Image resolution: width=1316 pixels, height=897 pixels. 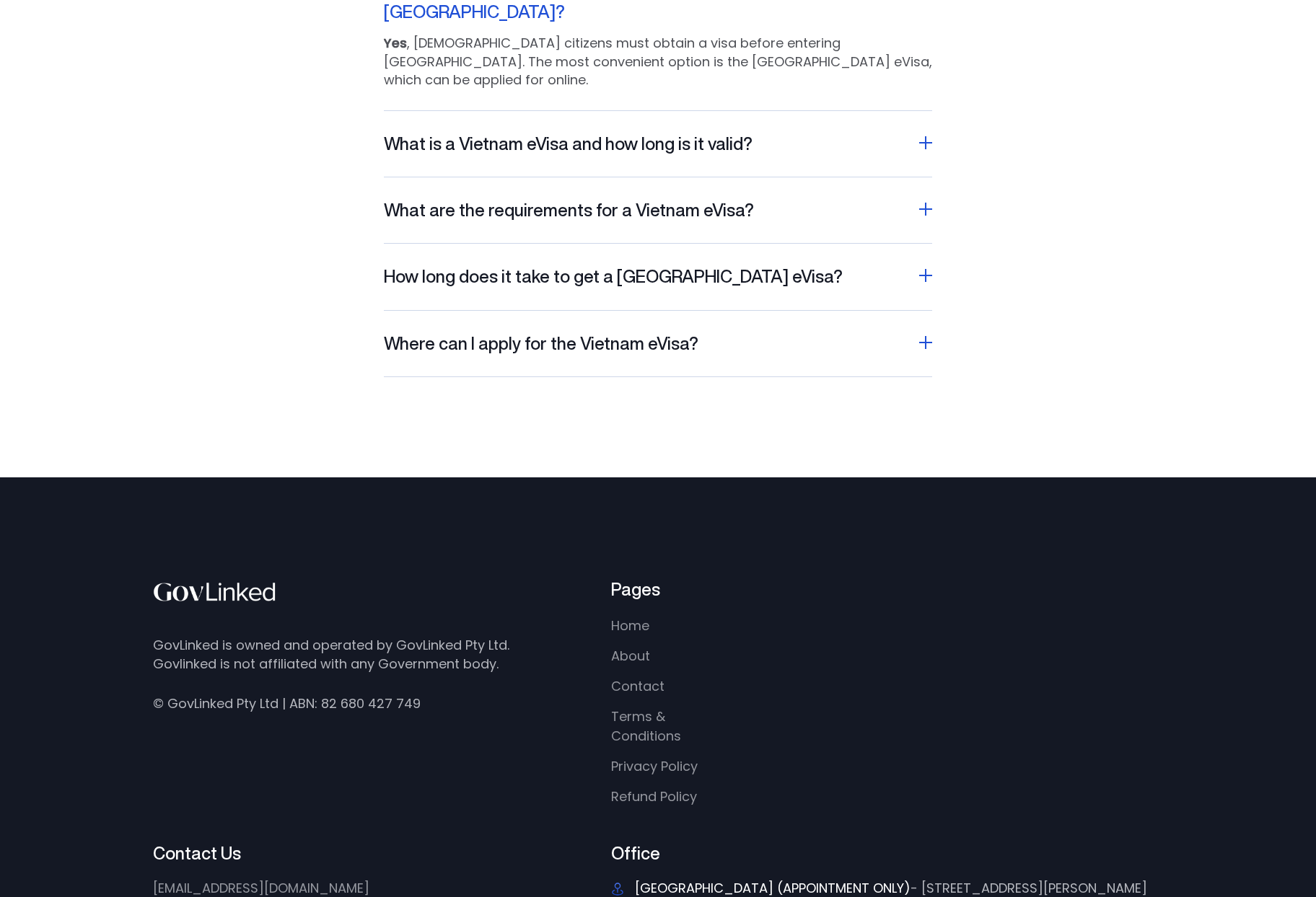 I want to click on button: NEXT, so click(x=658, y=378).